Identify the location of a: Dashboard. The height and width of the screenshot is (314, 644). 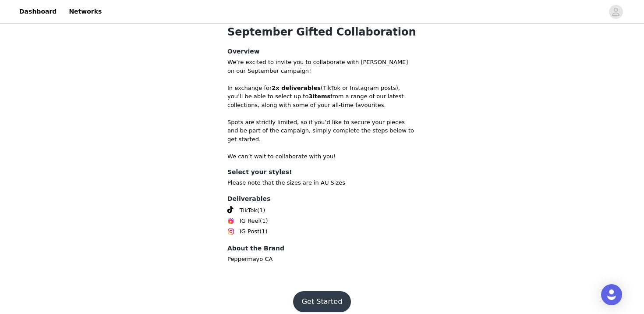
(38, 11).